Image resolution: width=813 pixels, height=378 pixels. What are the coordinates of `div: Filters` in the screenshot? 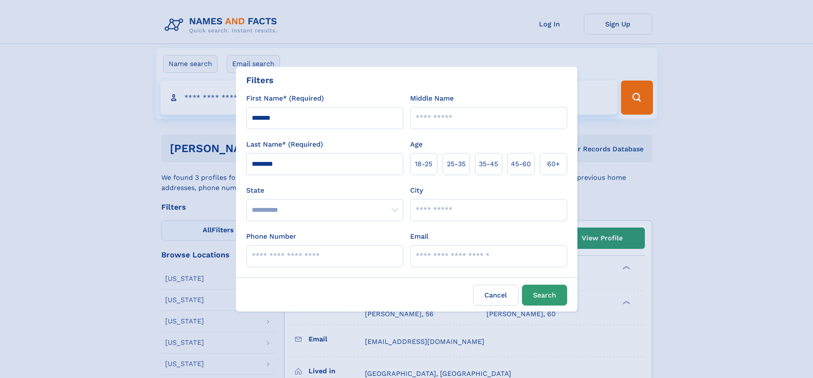 It's located at (260, 80).